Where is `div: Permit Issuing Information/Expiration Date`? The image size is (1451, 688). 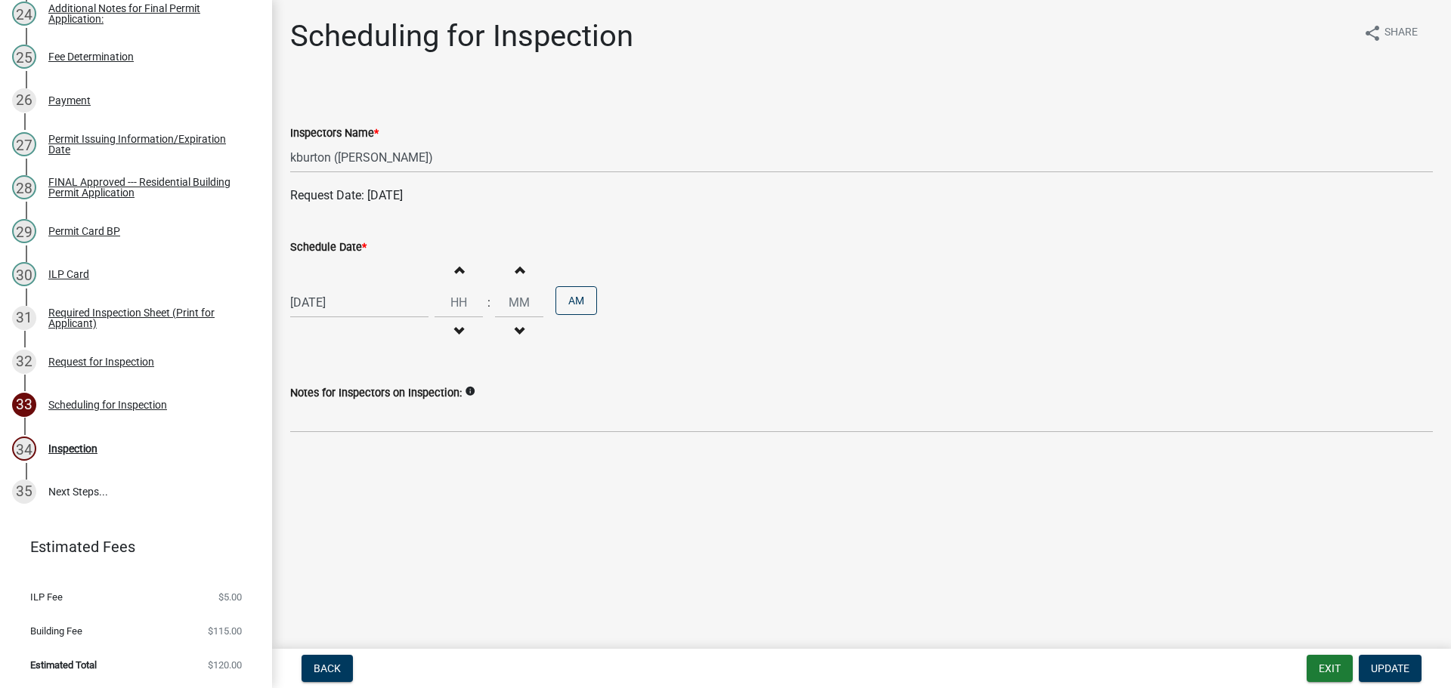 div: Permit Issuing Information/Expiration Date is located at coordinates (148, 144).